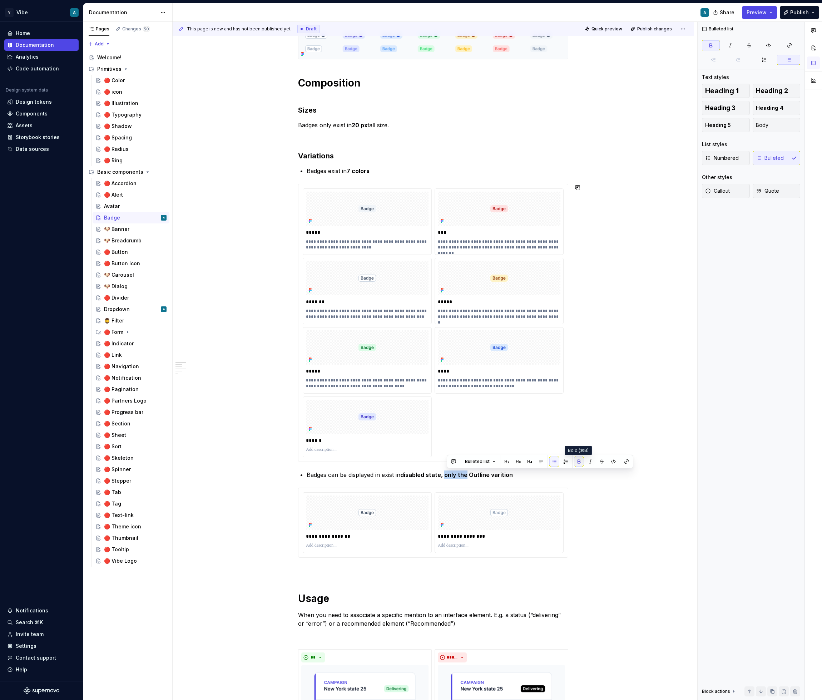 The image size is (822, 700). I want to click on div: Bold (⌘B), so click(578, 450).